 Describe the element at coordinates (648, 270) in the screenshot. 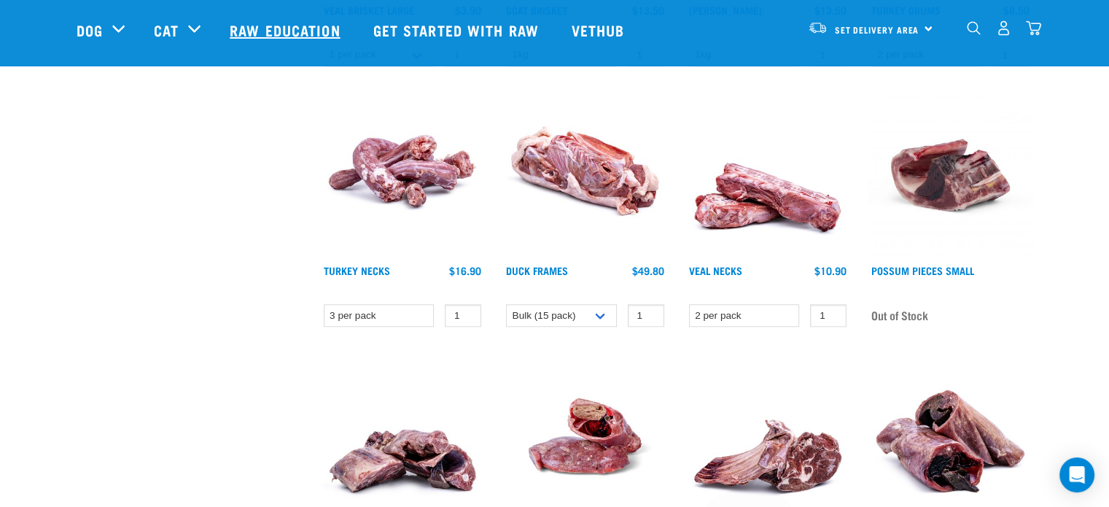

I see `div: $49.80` at that location.